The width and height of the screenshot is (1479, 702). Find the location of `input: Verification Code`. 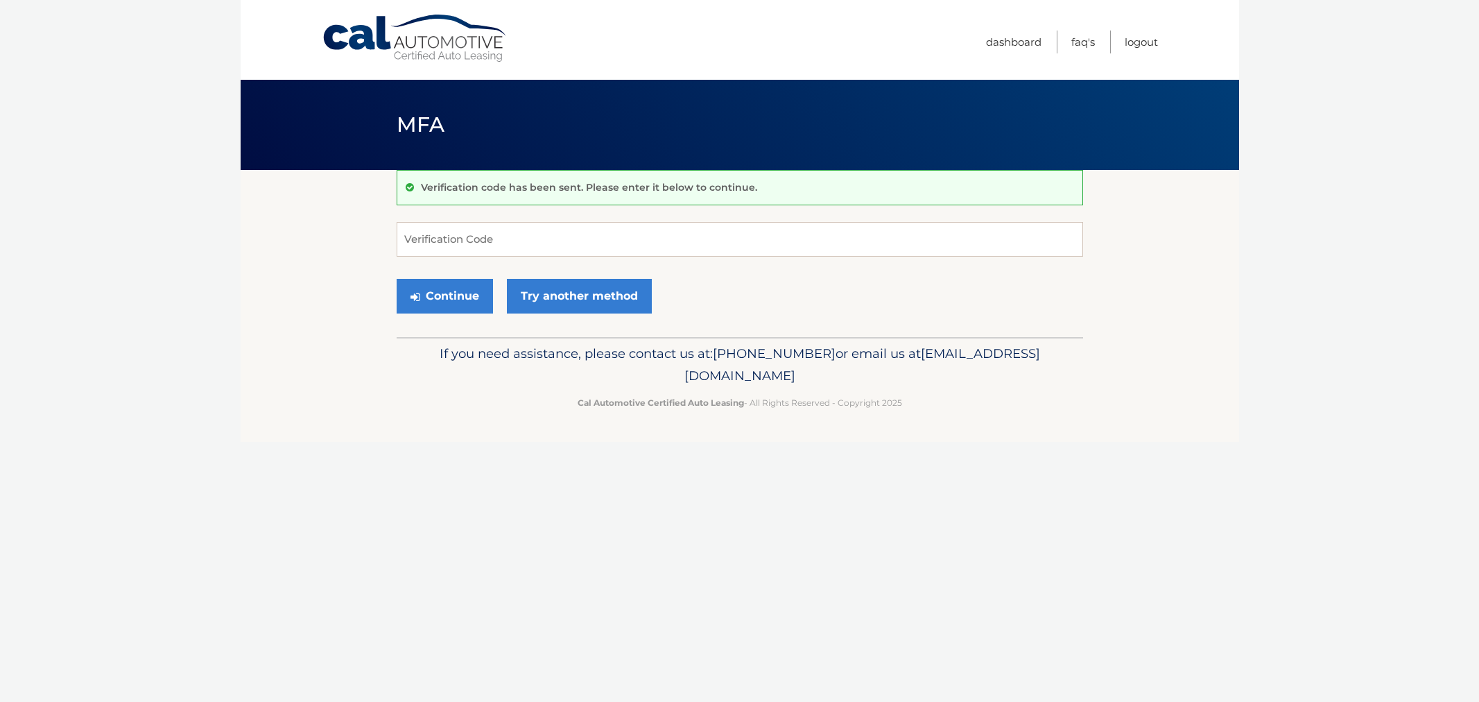

input: Verification Code is located at coordinates (740, 239).